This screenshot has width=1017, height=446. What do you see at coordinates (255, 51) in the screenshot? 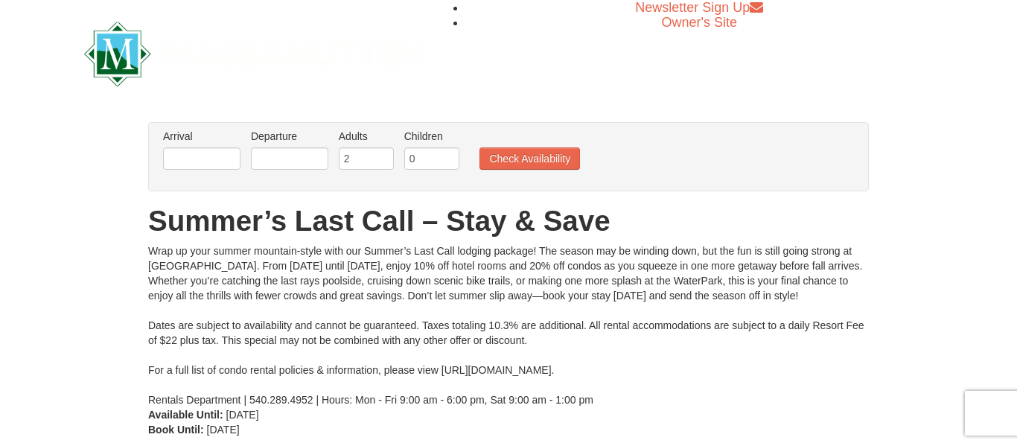
I see `a: Massanutten Resort` at bounding box center [255, 51].